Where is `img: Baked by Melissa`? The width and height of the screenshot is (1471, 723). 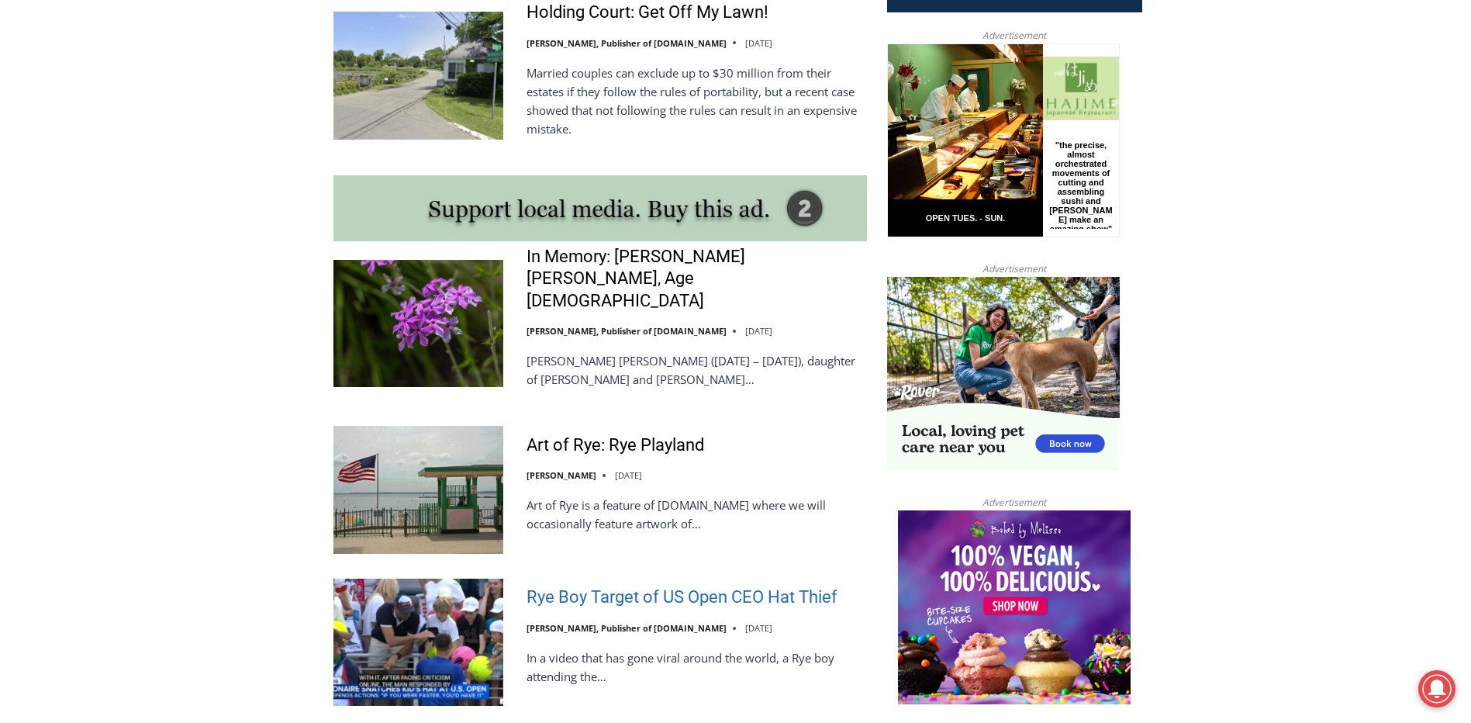 img: Baked by Melissa is located at coordinates (1014, 607).